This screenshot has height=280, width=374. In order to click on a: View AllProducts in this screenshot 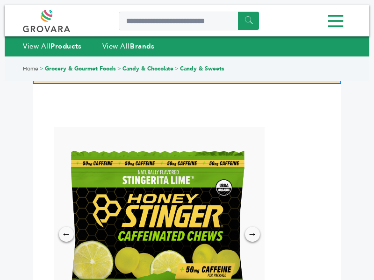, I will do `click(52, 46)`.